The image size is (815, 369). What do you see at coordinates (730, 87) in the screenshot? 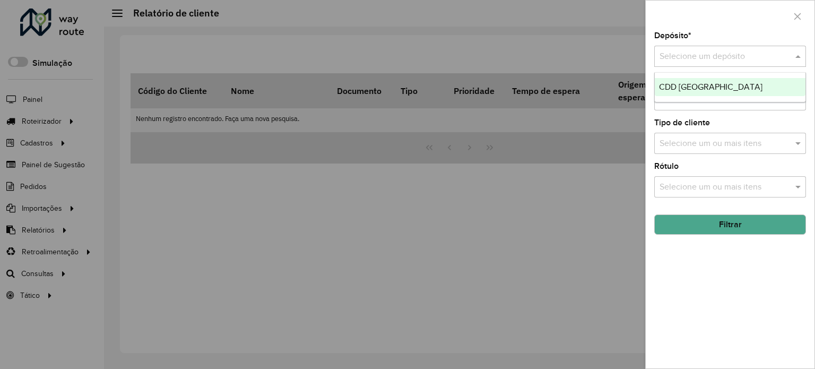
I see `ng-dropdown-panel: Options list` at bounding box center [730, 87].